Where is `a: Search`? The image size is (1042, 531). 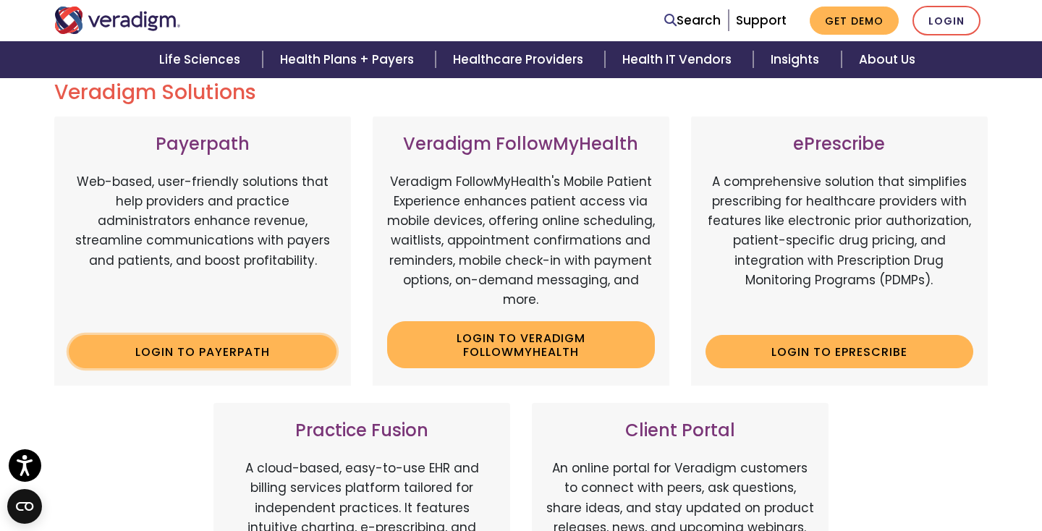 a: Search is located at coordinates (693, 20).